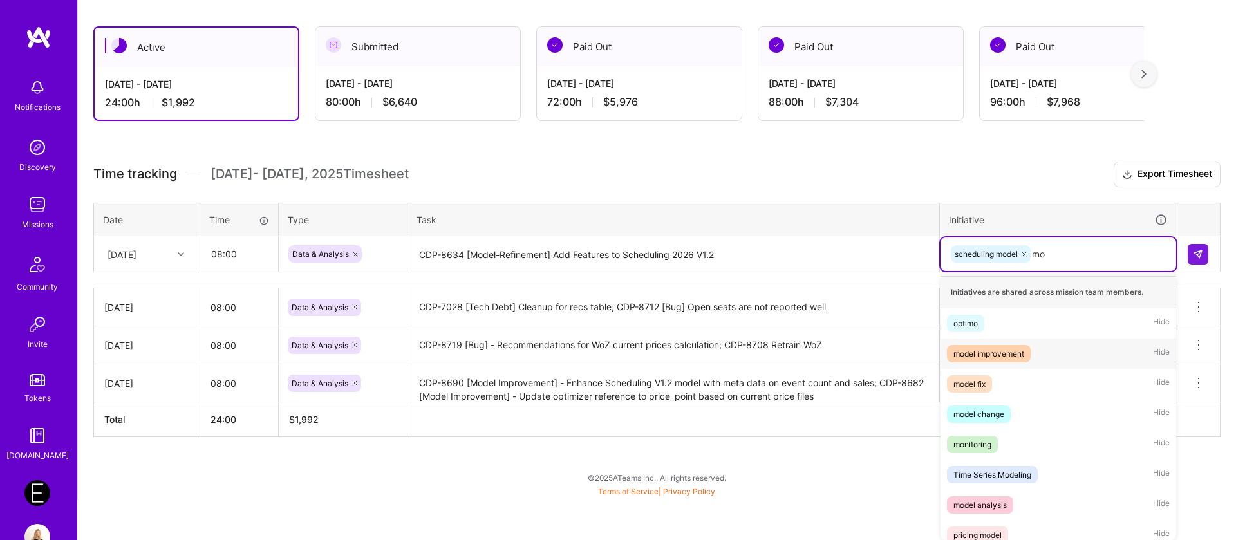 This screenshot has height=540, width=1236. I want to click on img: bell, so click(37, 88).